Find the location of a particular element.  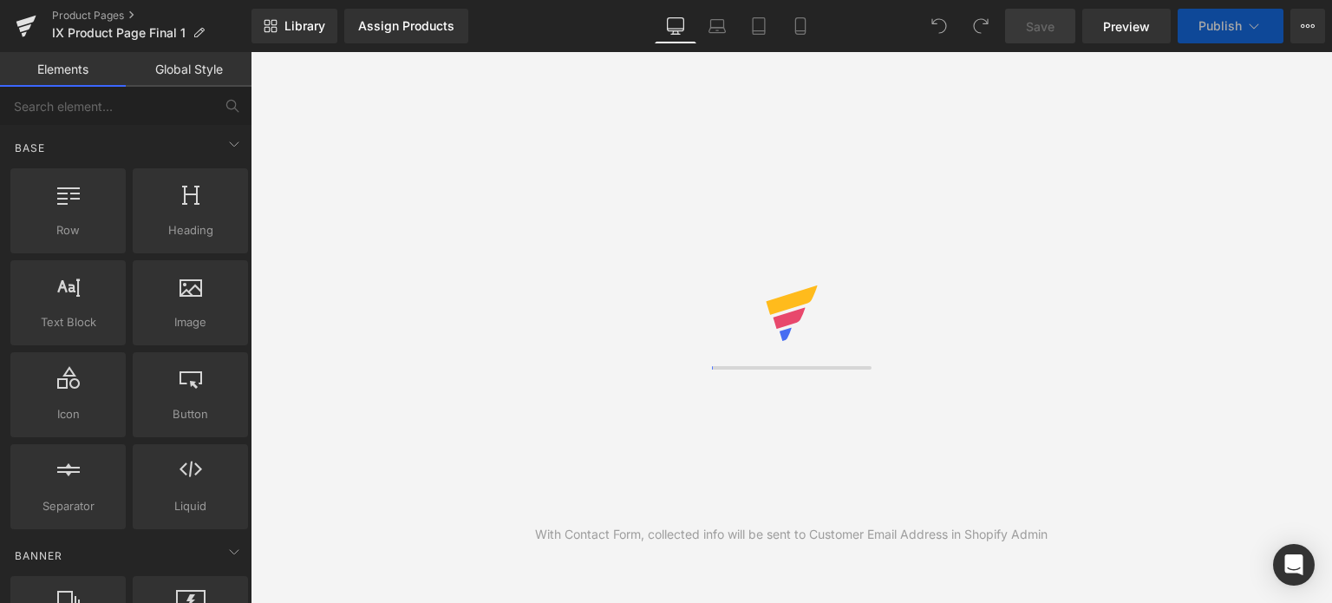

span: Library is located at coordinates (304, 26).